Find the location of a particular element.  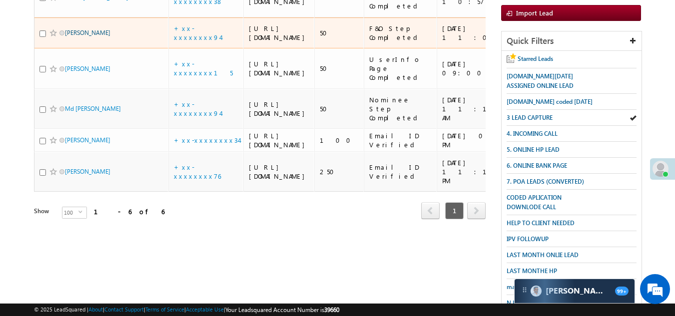

a: About is located at coordinates (95, 309).